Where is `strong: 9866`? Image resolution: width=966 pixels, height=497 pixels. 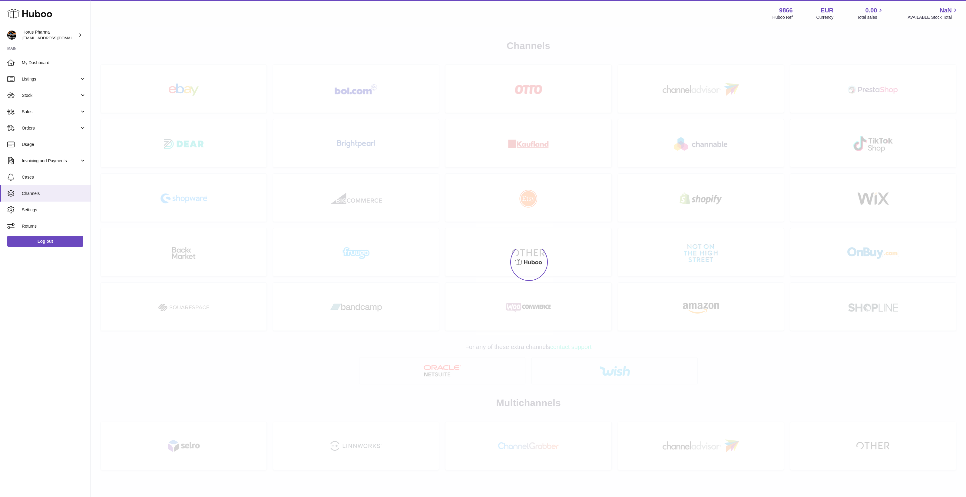
strong: 9866 is located at coordinates (786, 10).